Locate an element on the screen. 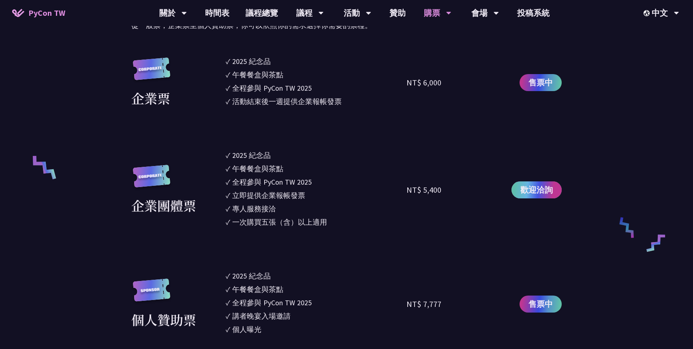 The height and width of the screenshot is (349, 693). div: 企業團體票 is located at coordinates (164, 205).